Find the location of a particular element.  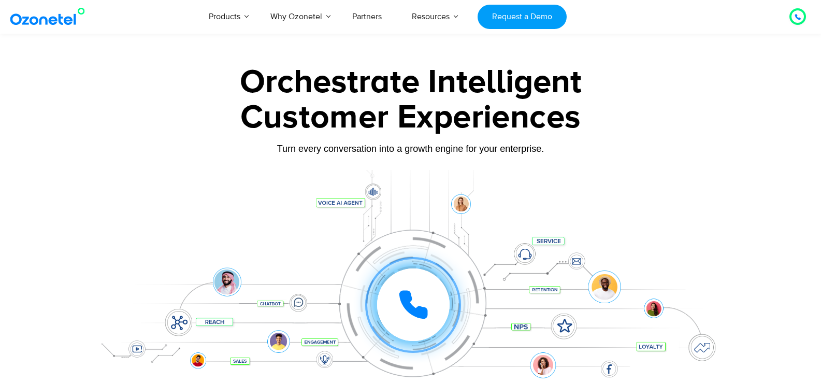

div: Customer Experiences is located at coordinates (411, 118).